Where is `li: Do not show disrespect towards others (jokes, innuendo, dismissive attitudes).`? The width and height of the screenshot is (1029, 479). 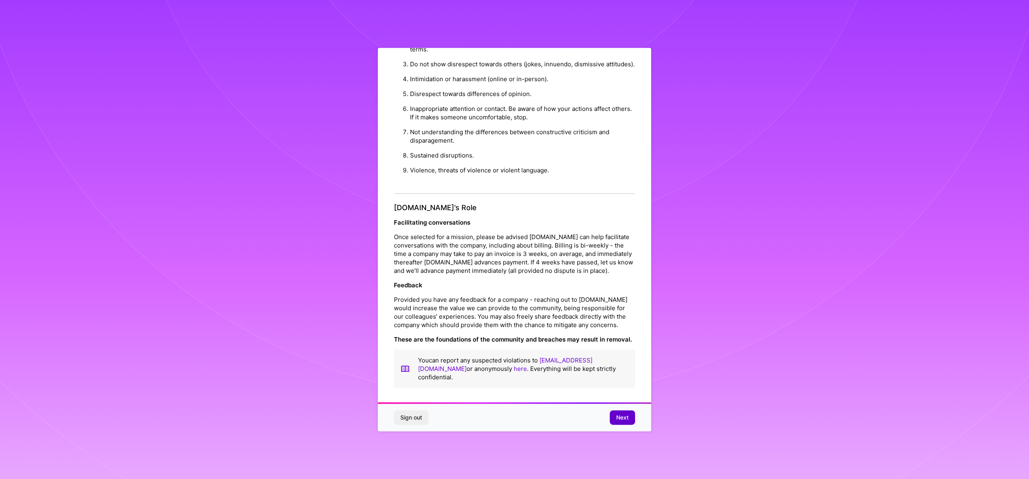
li: Do not show disrespect towards others (jokes, innuendo, dismissive attitudes). is located at coordinates (522, 64).